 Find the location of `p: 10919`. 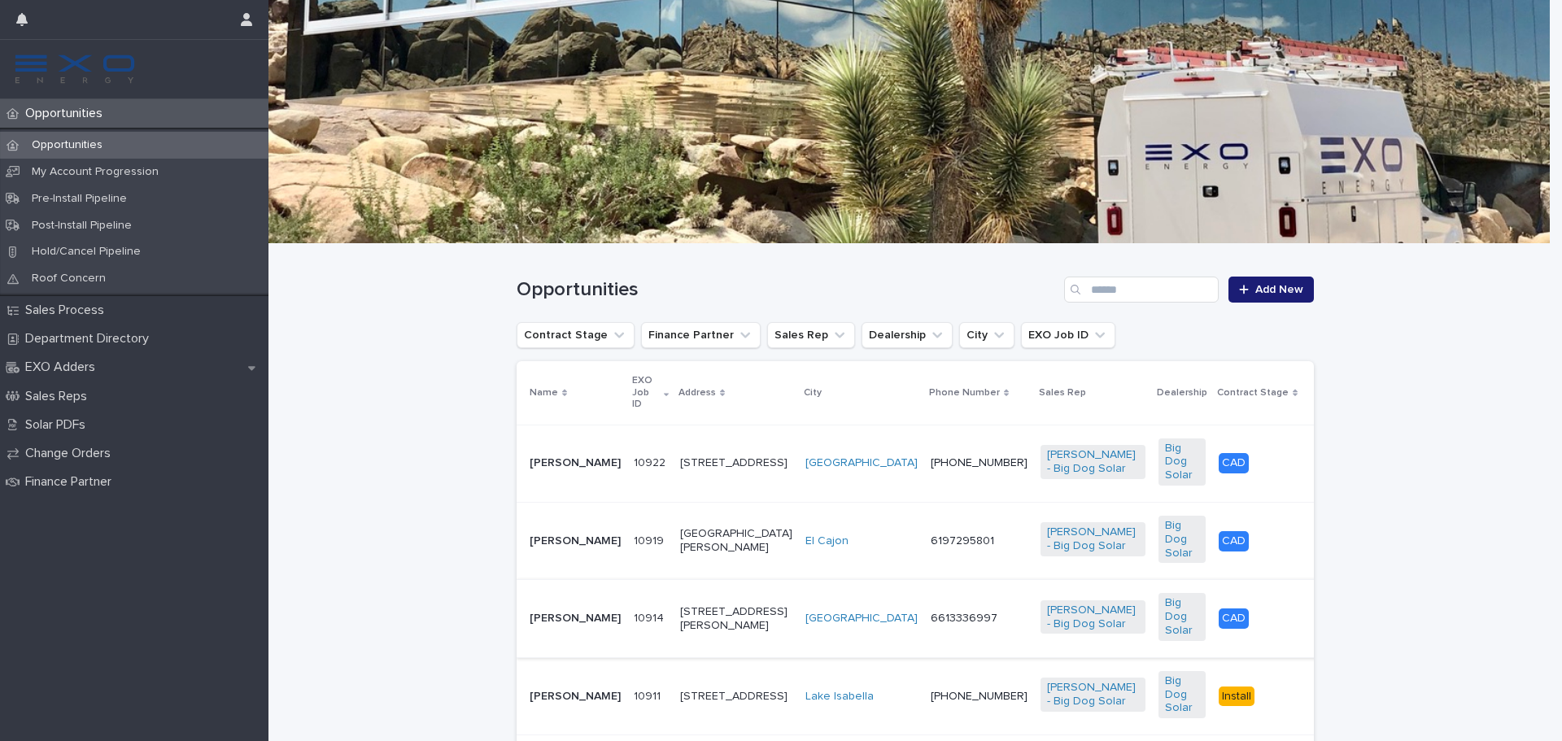

p: 10919 is located at coordinates (650, 539).